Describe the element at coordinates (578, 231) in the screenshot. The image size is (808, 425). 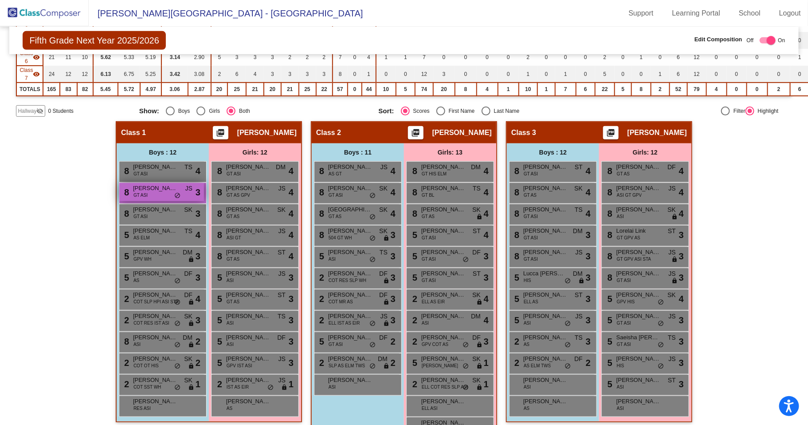
I see `span: DM` at that location.